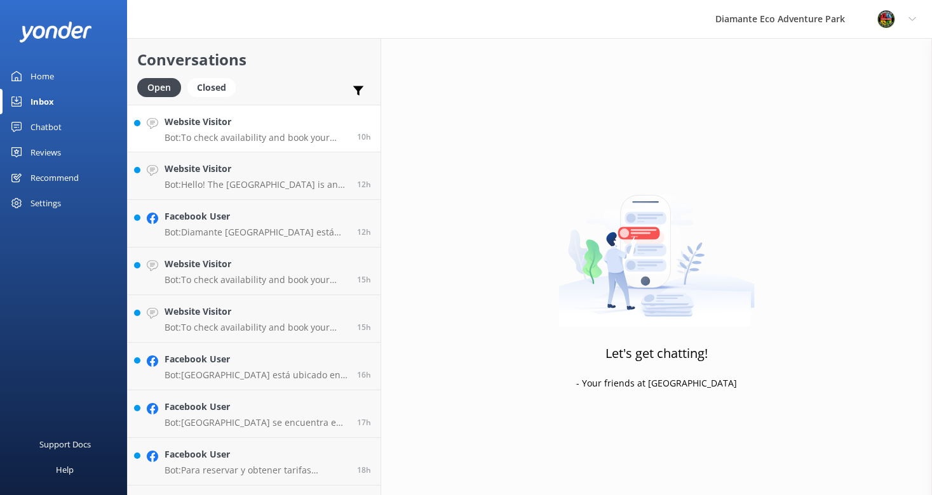 This screenshot has height=495, width=932. I want to click on div: Chatbot, so click(46, 127).